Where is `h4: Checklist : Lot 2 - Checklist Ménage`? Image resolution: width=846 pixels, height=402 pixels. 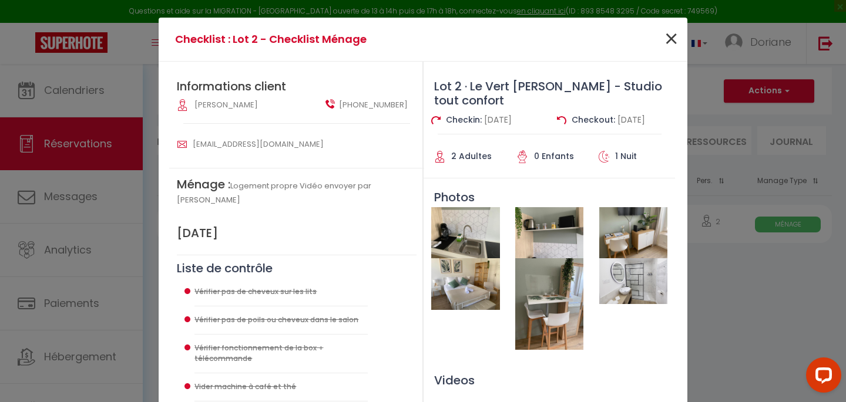
h4: Checklist : Lot 2 - Checklist Ménage is located at coordinates (335, 39).